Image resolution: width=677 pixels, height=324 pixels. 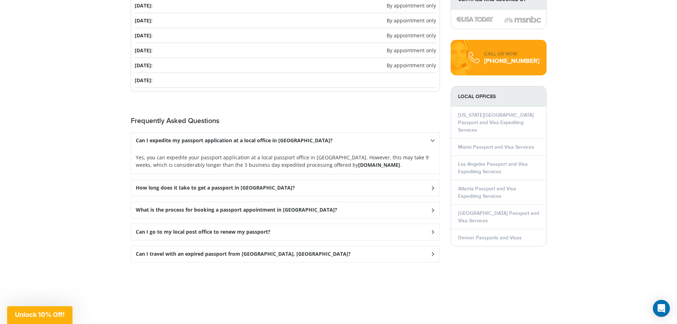 I want to click on a: Denver Passports and Visas, so click(x=490, y=237).